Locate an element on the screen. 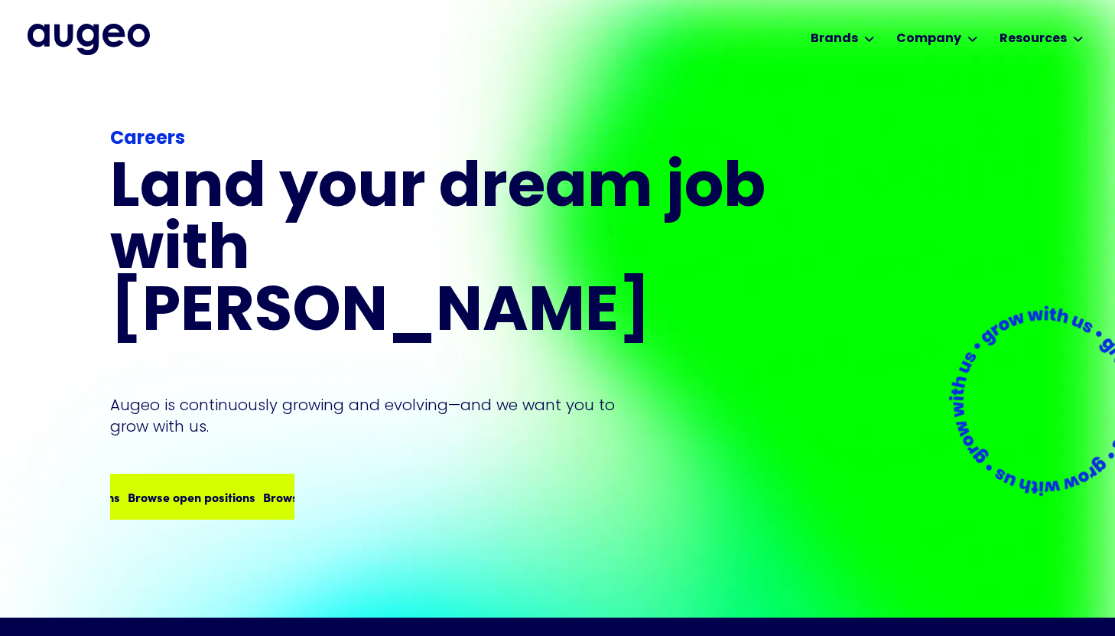 The width and height of the screenshot is (1115, 636). a: home is located at coordinates (89, 39).